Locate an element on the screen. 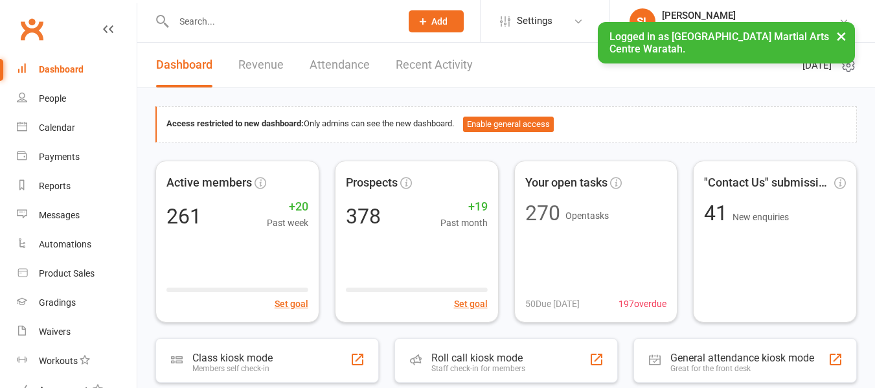 This screenshot has height=388, width=875. span: Past week is located at coordinates (288, 223).